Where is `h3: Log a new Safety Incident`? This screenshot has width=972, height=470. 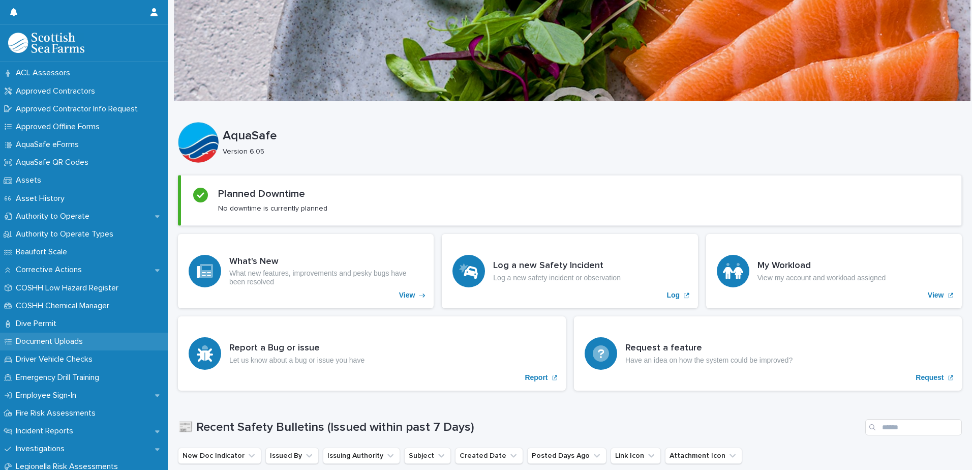
h3: Log a new Safety Incident is located at coordinates (557, 266).